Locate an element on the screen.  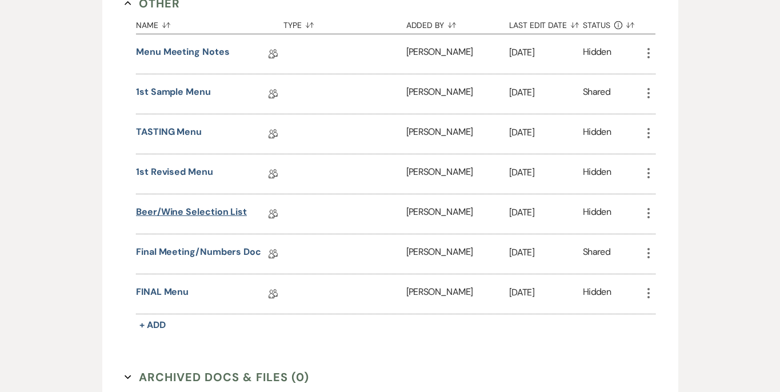
a: 1st Revised Menu is located at coordinates (174, 174).